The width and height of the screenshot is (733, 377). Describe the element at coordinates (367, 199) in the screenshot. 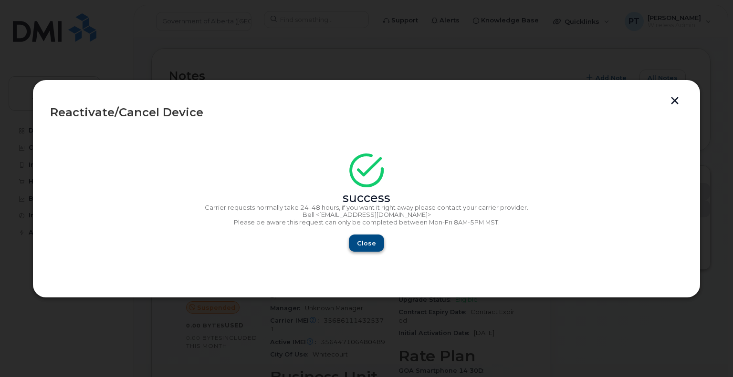

I see `div: success` at that location.